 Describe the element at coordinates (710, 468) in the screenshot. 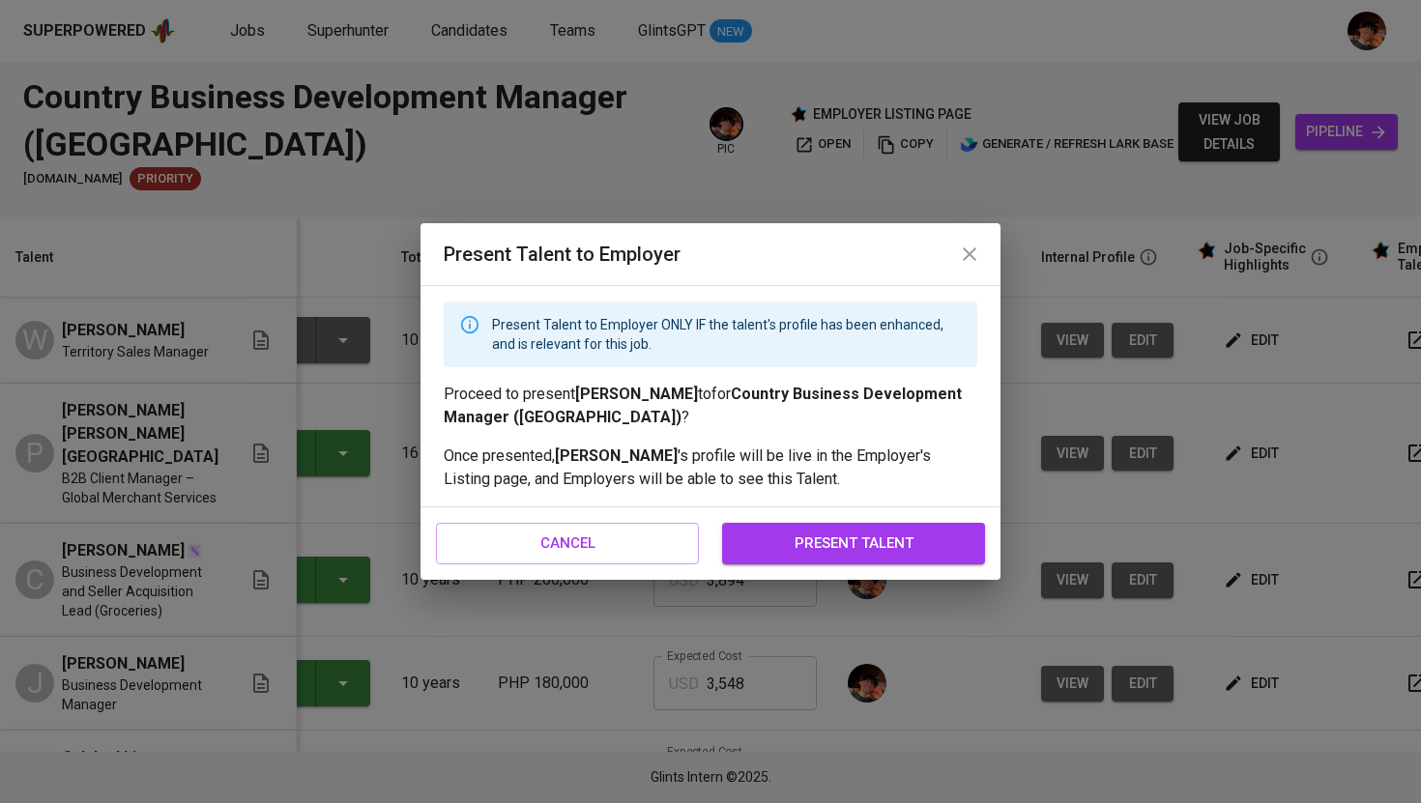

I see `p: Once presented, 's profile will be live in the Employer's Listing page, and Employers will be abl...` at that location.